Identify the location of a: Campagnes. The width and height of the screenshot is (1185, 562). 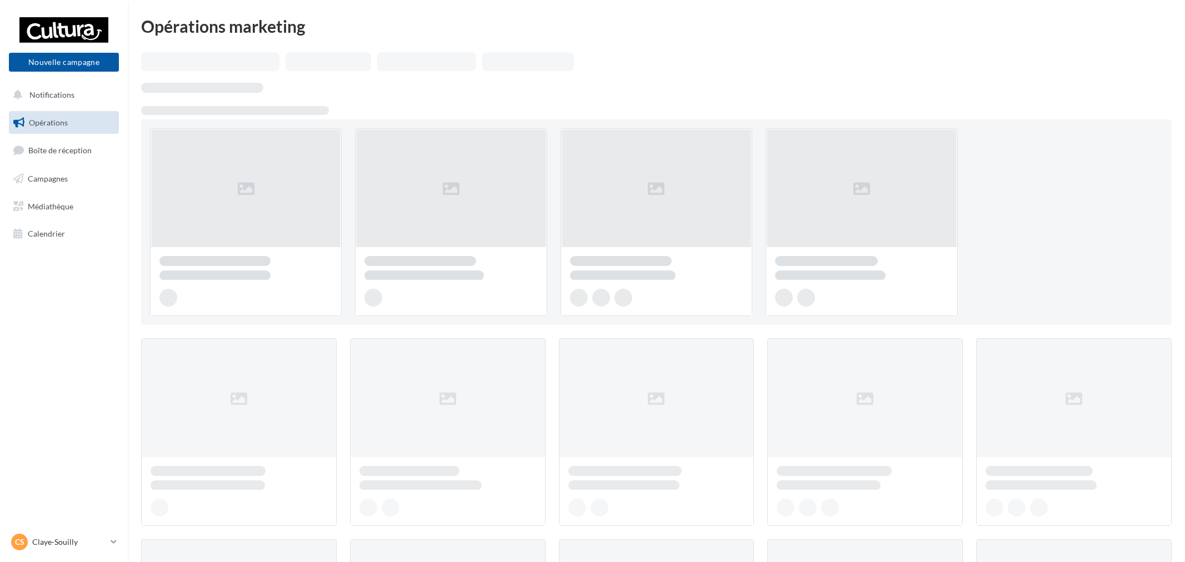
(64, 179).